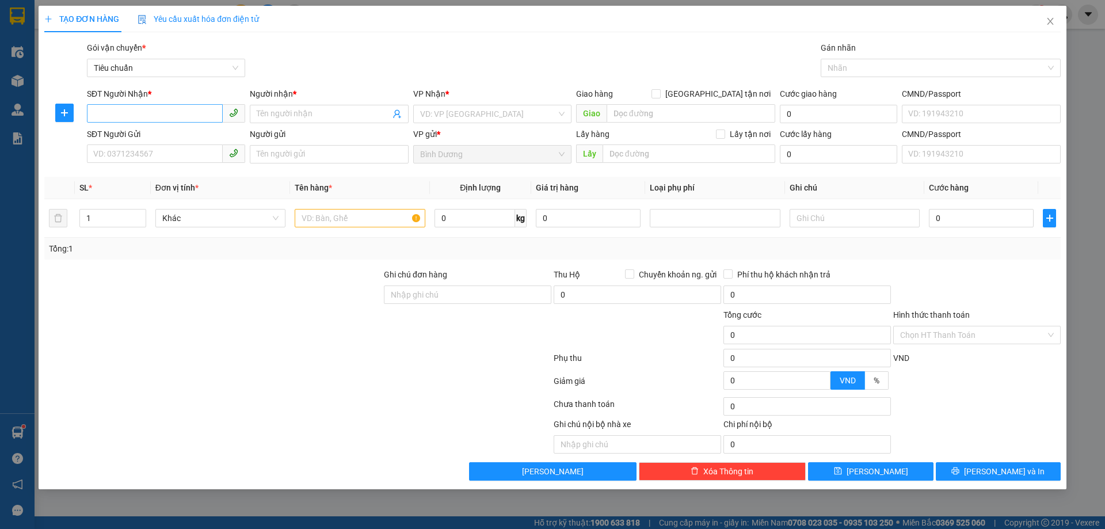 This screenshot has width=1105, height=529. Describe the element at coordinates (637, 362) in the screenshot. I see `div: Phụ thu` at that location.